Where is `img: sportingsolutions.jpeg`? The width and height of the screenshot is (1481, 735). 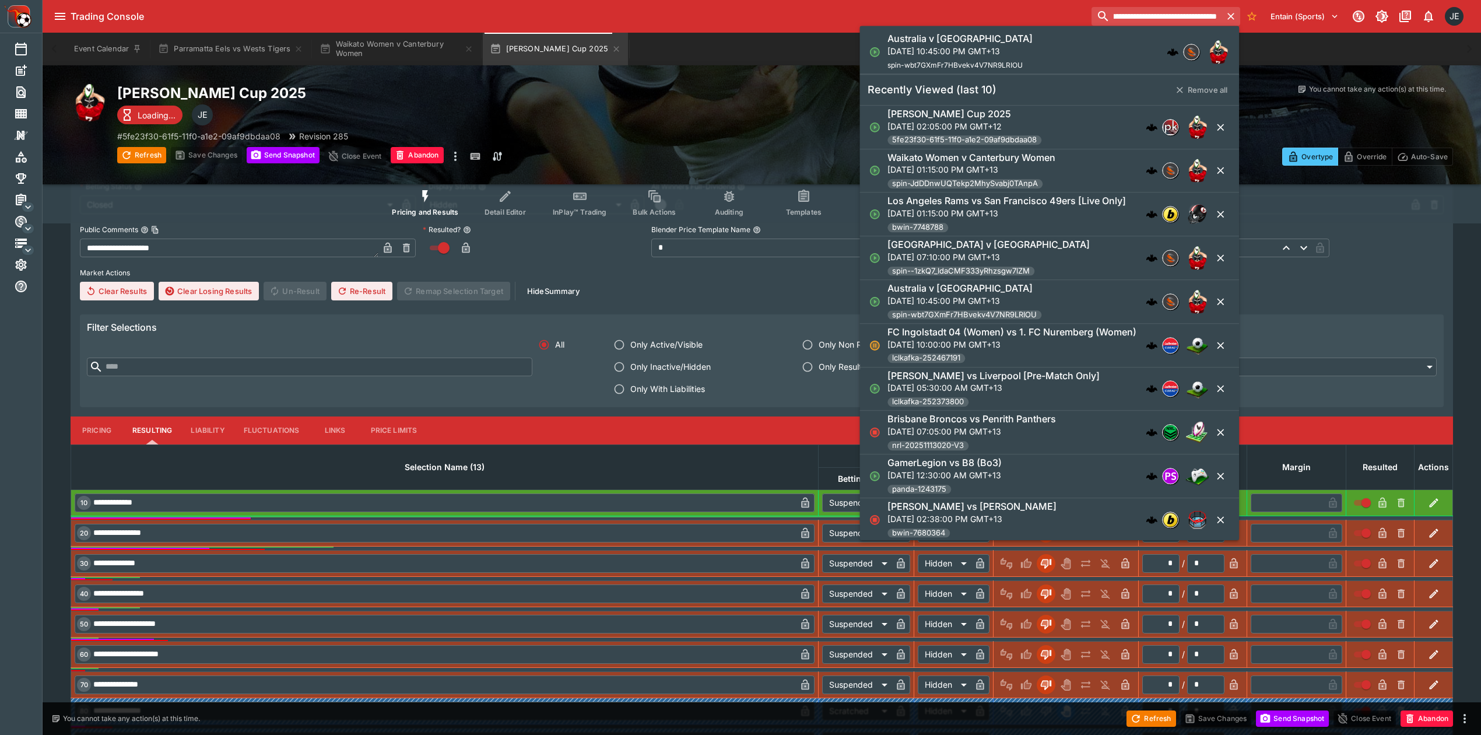
img: sportingsolutions.jpeg is located at coordinates (1192, 52).